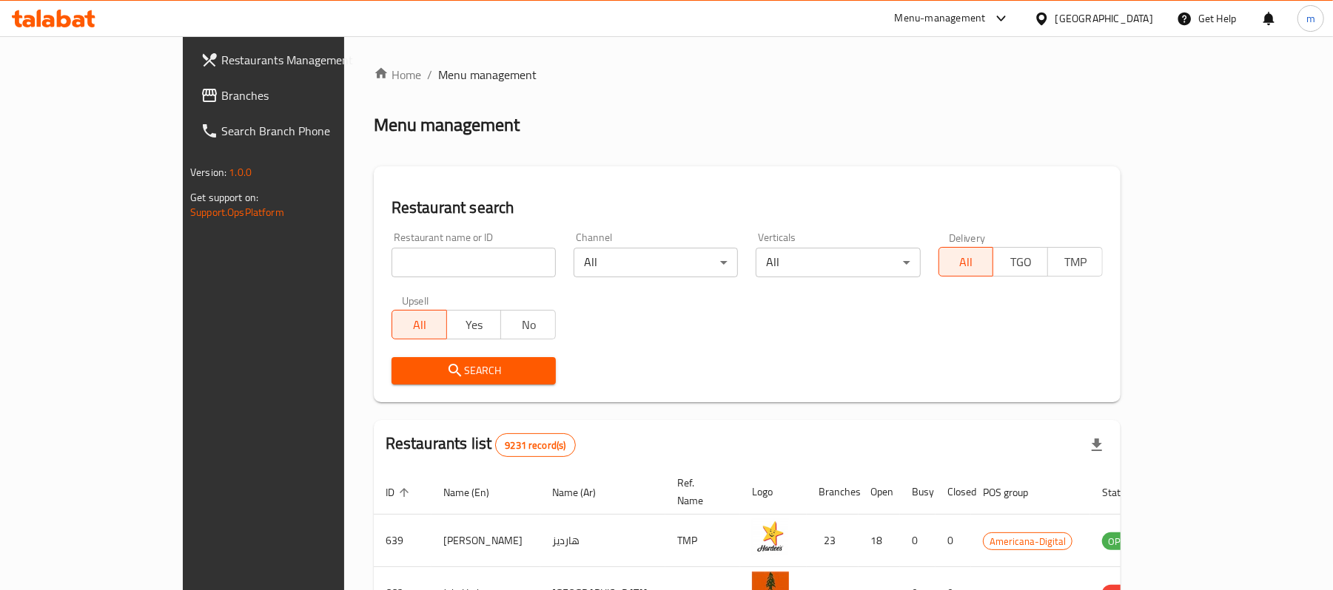 Image resolution: width=1333 pixels, height=590 pixels. Describe the element at coordinates (474, 263) in the screenshot. I see `input: Search for restaurant name or ID..` at that location.